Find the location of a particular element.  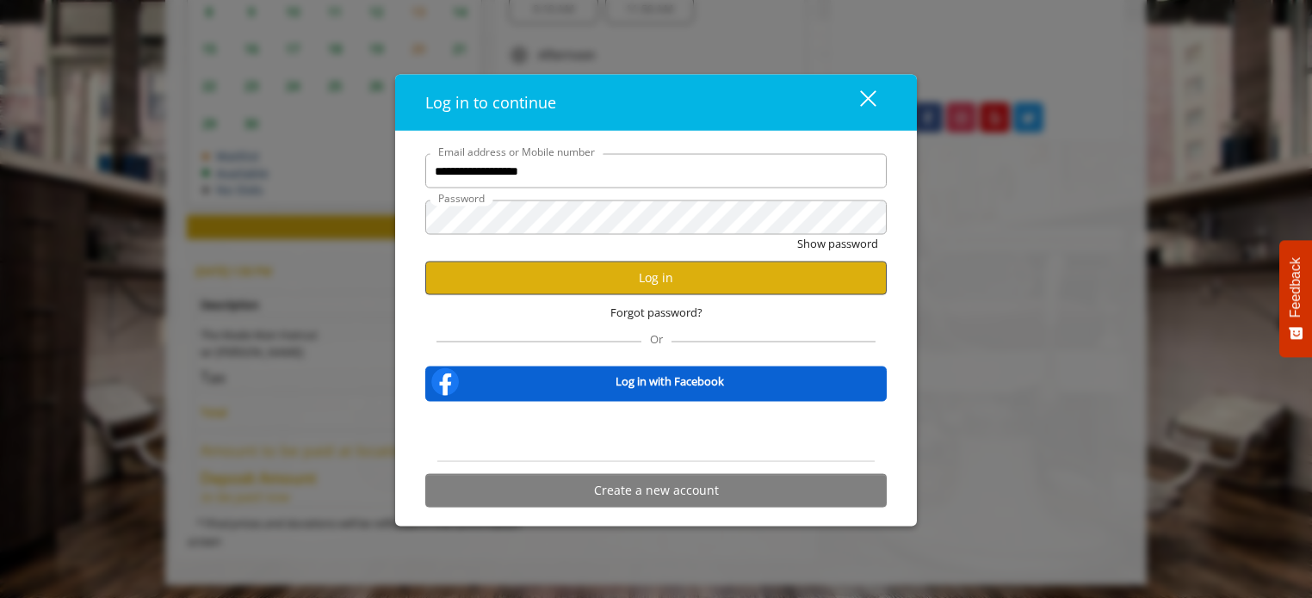

button: Feedback - Show survey is located at coordinates (1296, 299).